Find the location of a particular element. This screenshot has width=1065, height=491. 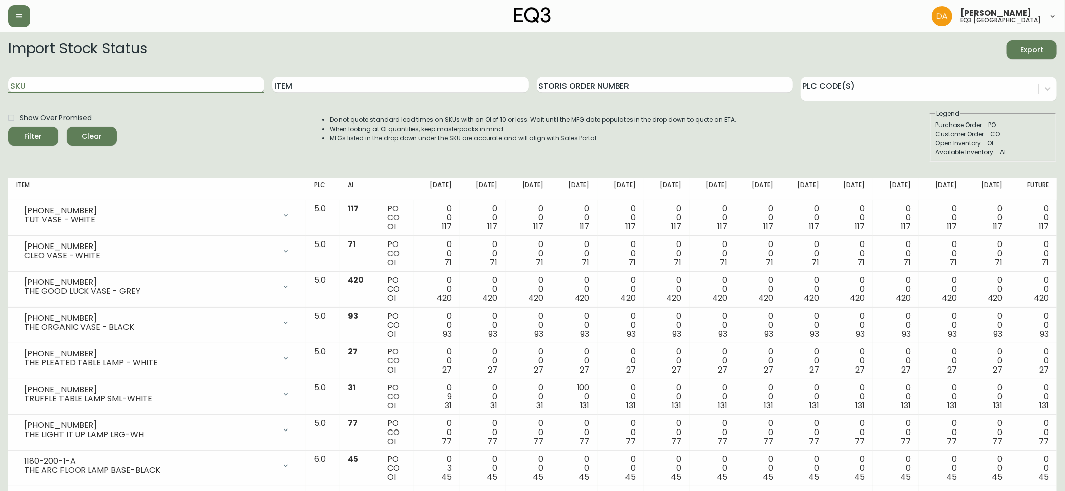

th: AI is located at coordinates (359, 189).